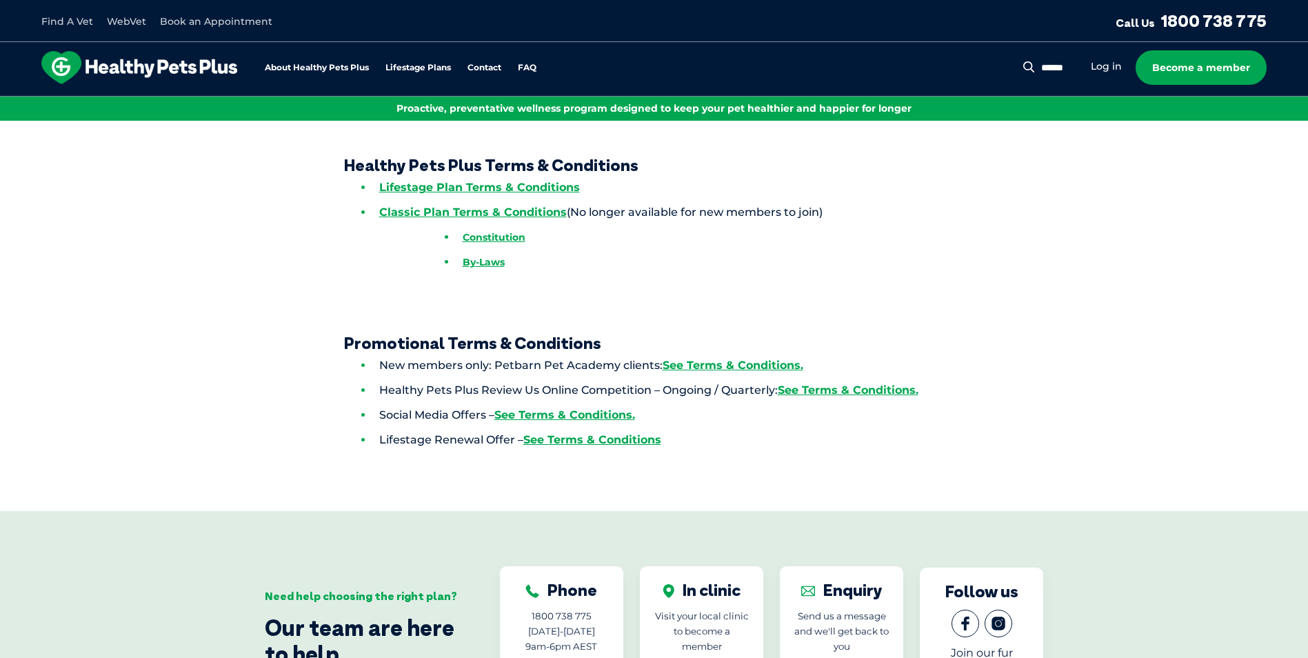  What do you see at coordinates (592, 439) in the screenshot?
I see `a: See Terms & Conditions` at bounding box center [592, 439].